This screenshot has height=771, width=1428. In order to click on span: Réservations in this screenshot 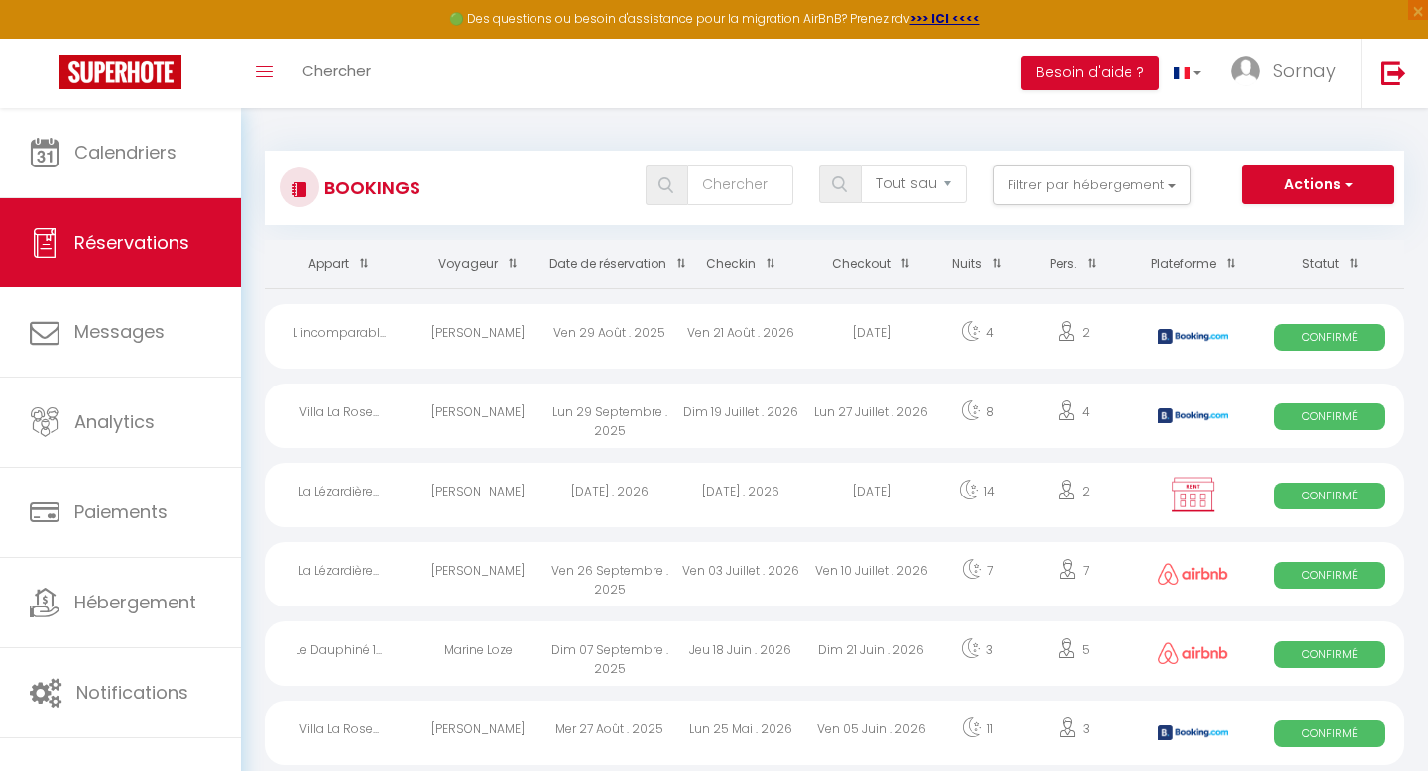, I will do `click(132, 242)`.